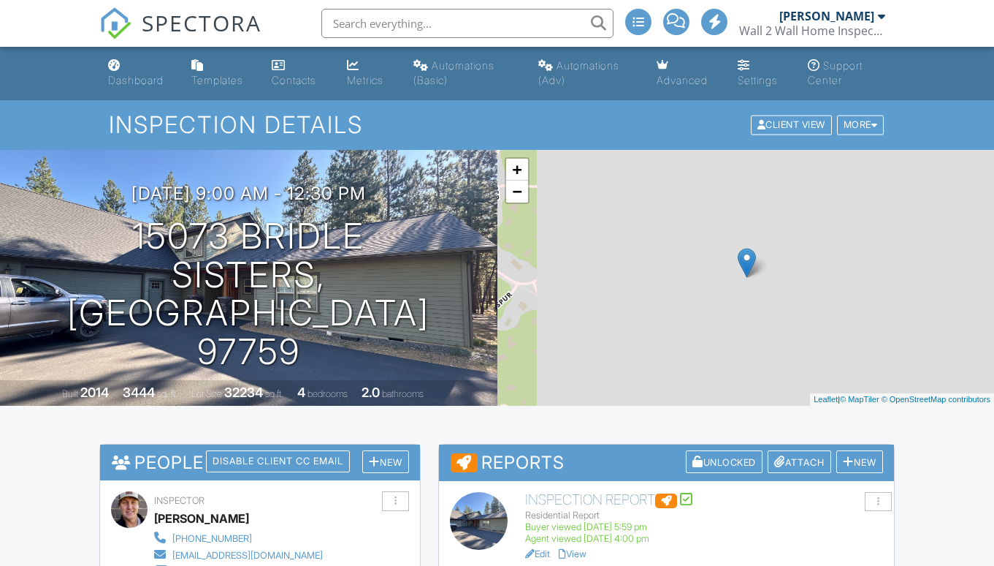  I want to click on a: Zoom in, so click(517, 170).